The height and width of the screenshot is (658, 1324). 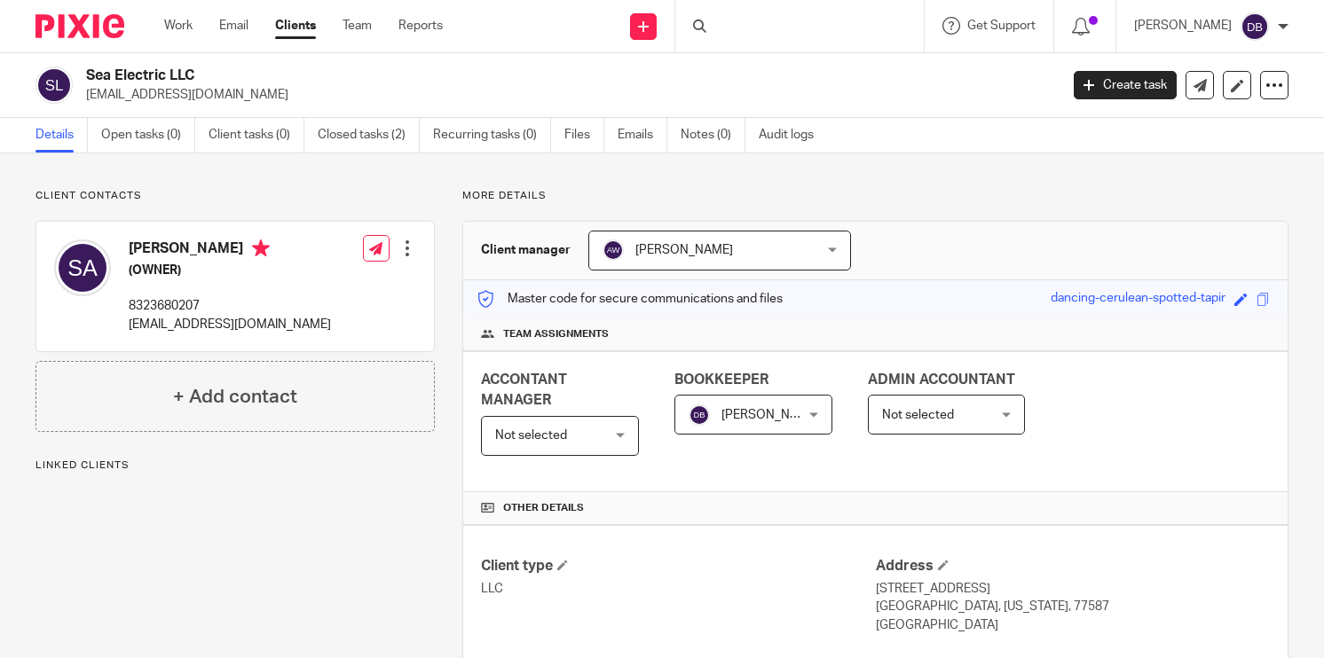 I want to click on a: Create task, so click(x=1125, y=85).